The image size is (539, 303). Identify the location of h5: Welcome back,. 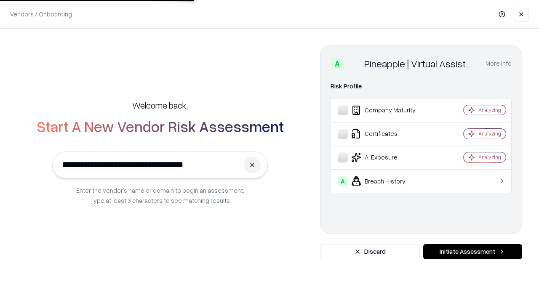
(160, 105).